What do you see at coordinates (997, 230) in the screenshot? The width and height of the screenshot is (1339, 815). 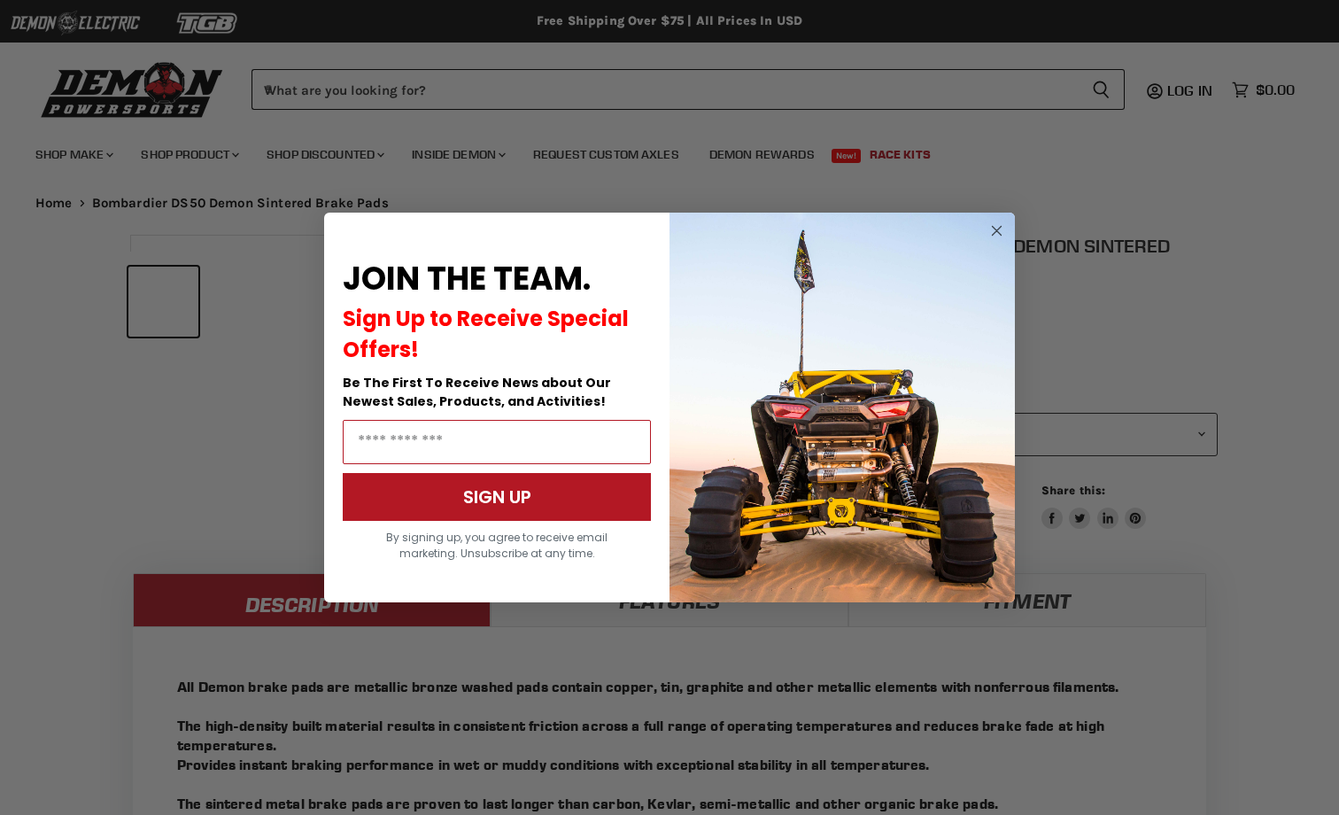 I see `button: Close dialog` at bounding box center [997, 230].